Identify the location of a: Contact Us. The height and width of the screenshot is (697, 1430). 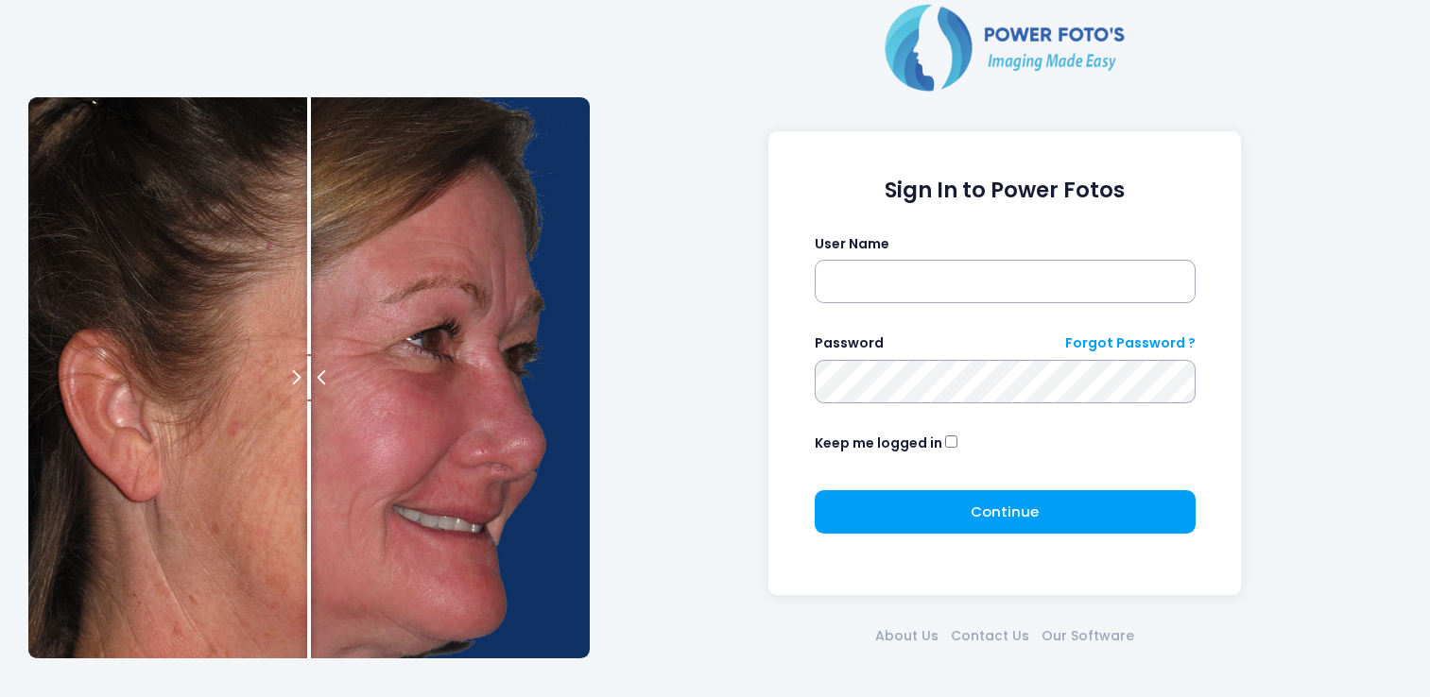
(990, 636).